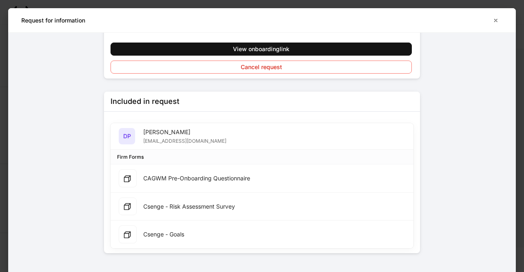 This screenshot has width=524, height=272. What do you see at coordinates (261, 49) in the screenshot?
I see `div: View onboarding link` at bounding box center [261, 49].